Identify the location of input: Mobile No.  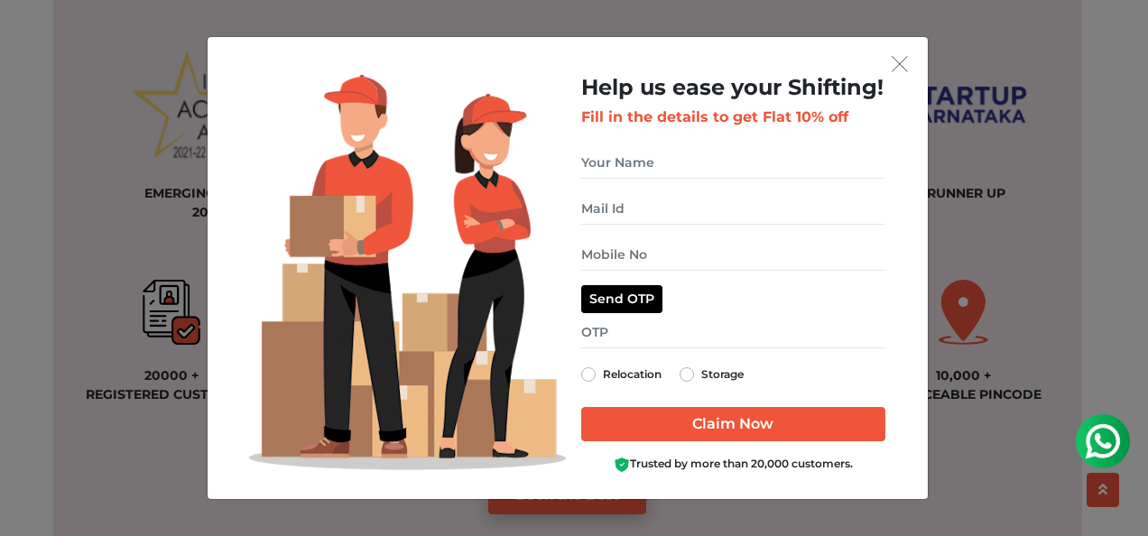
(733, 254).